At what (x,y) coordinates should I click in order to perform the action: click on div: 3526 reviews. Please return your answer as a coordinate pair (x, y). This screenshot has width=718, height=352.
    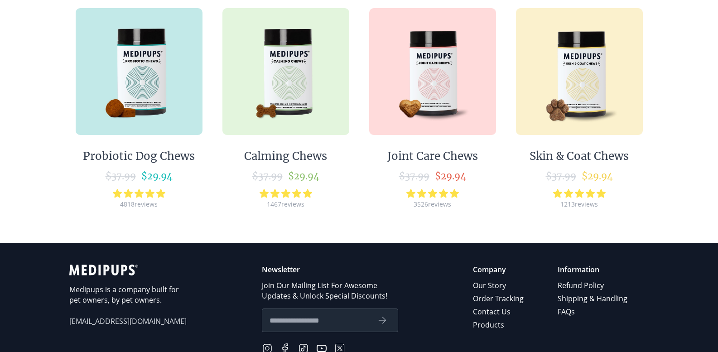
    Looking at the image, I should click on (432, 204).